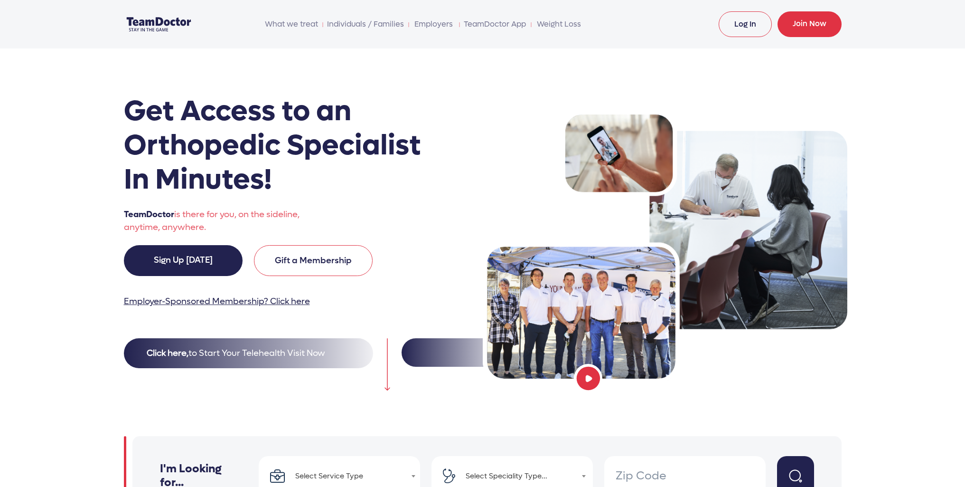 The width and height of the screenshot is (965, 487). What do you see at coordinates (434, 24) in the screenshot?
I see `a: Employers` at bounding box center [434, 24].